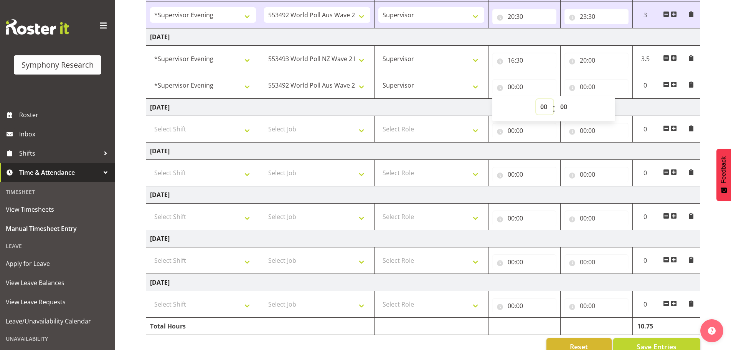 This screenshot has height=350, width=731. I want to click on span: Inbox, so click(65, 134).